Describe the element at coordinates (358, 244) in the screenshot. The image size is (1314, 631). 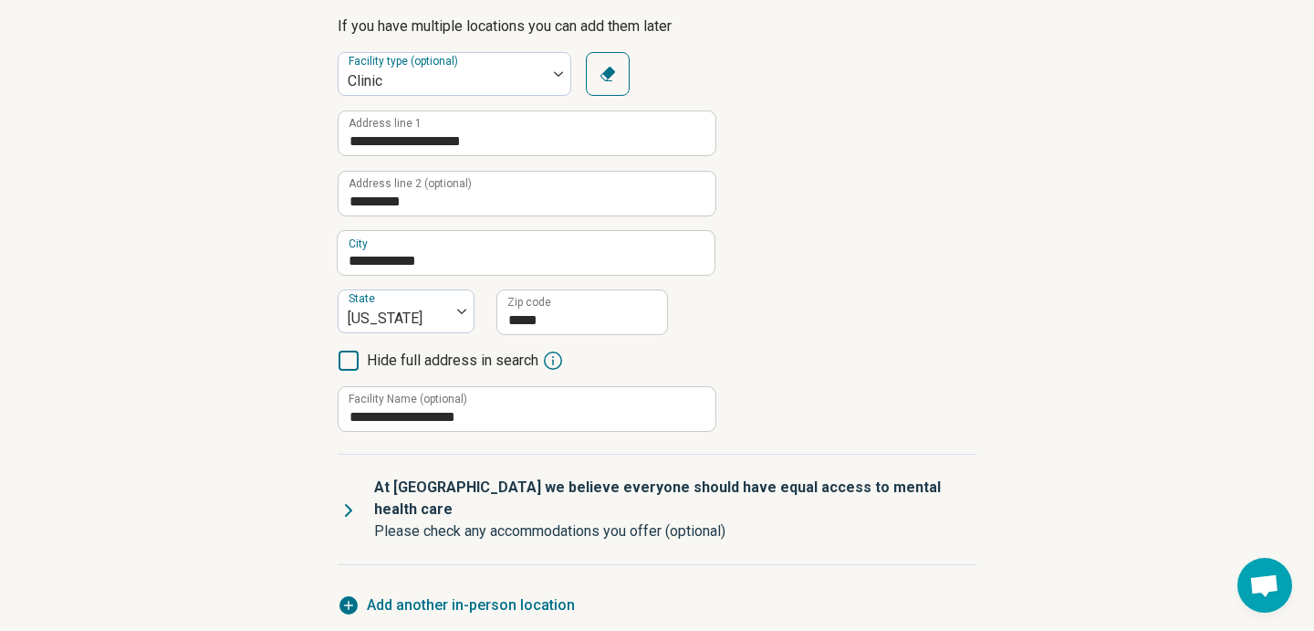
I see `label: City` at that location.